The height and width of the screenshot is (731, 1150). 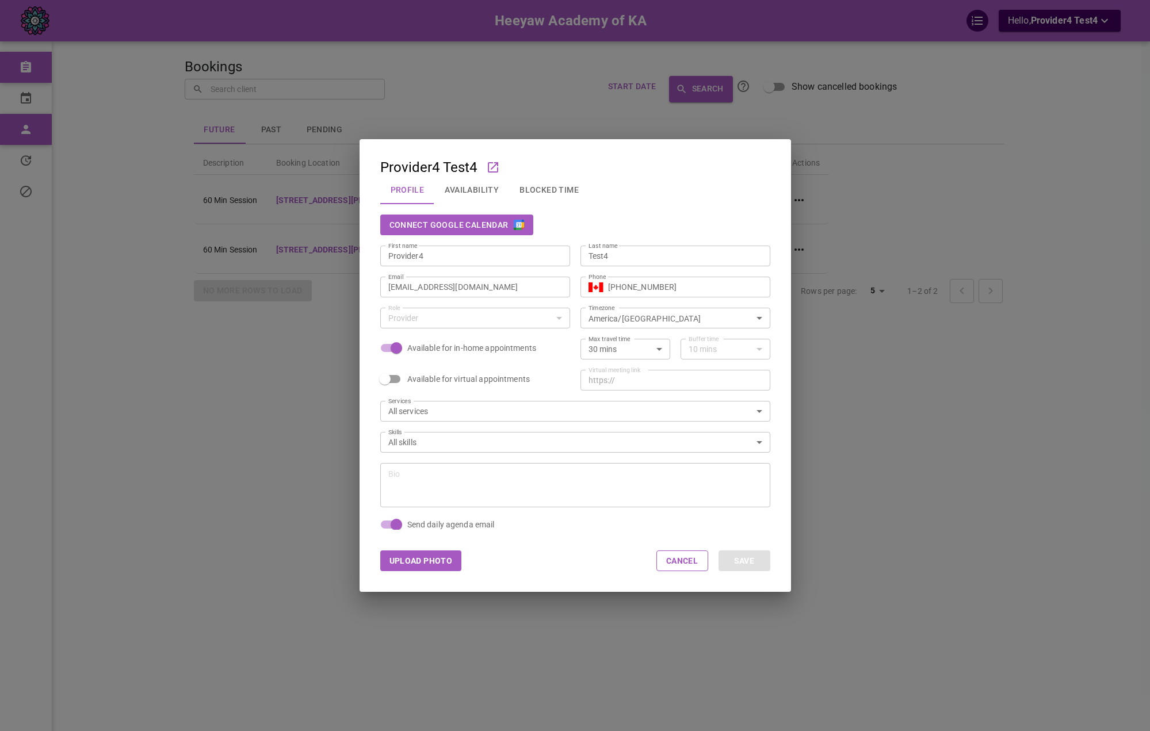 What do you see at coordinates (609, 339) in the screenshot?
I see `label: Max travel time` at bounding box center [609, 339].